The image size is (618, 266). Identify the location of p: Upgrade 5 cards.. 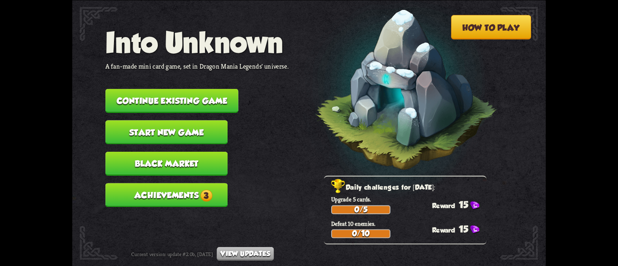
(409, 199).